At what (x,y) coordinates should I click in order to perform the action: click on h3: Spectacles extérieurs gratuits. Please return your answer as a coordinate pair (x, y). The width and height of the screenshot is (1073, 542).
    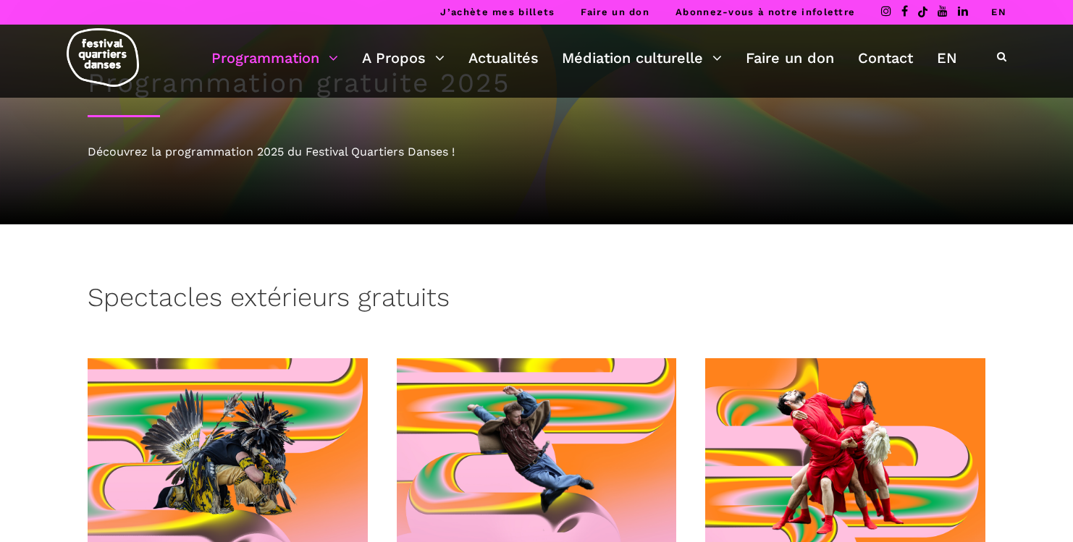
    Looking at the image, I should click on (269, 300).